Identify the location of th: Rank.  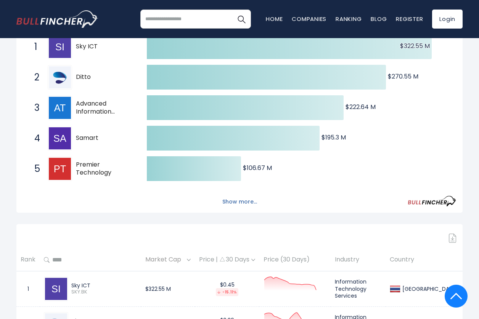
(28, 260).